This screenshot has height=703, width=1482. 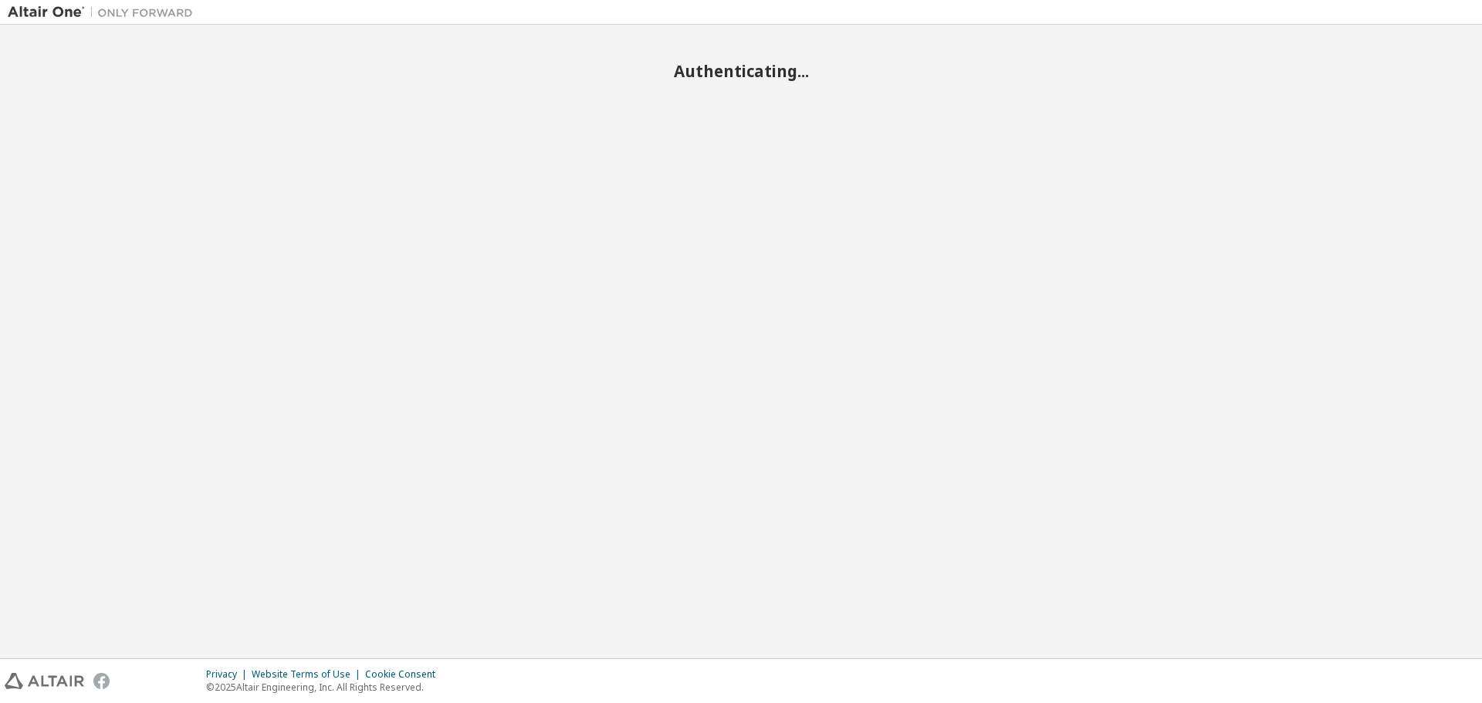 What do you see at coordinates (44, 681) in the screenshot?
I see `img: altair_logo.svg` at bounding box center [44, 681].